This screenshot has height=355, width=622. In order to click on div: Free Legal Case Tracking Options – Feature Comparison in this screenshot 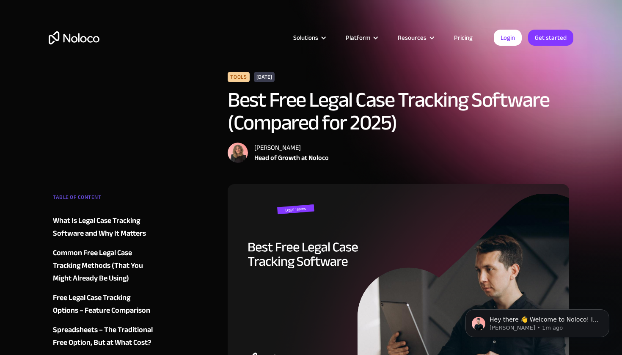, I will do `click(104, 304)`.